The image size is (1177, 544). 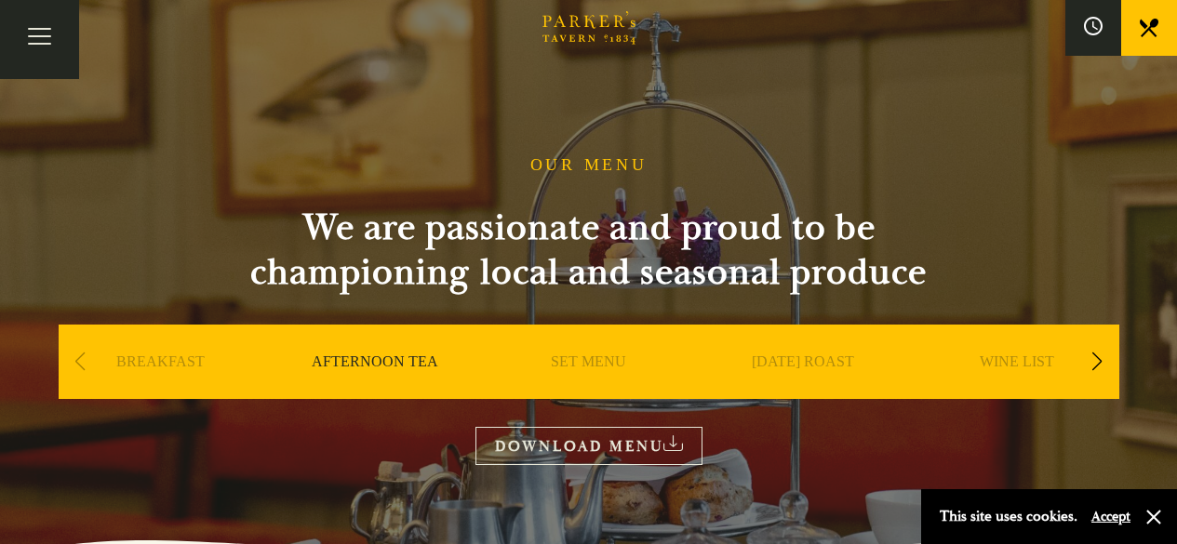 I want to click on a: AFTERNOON TEA, so click(x=375, y=390).